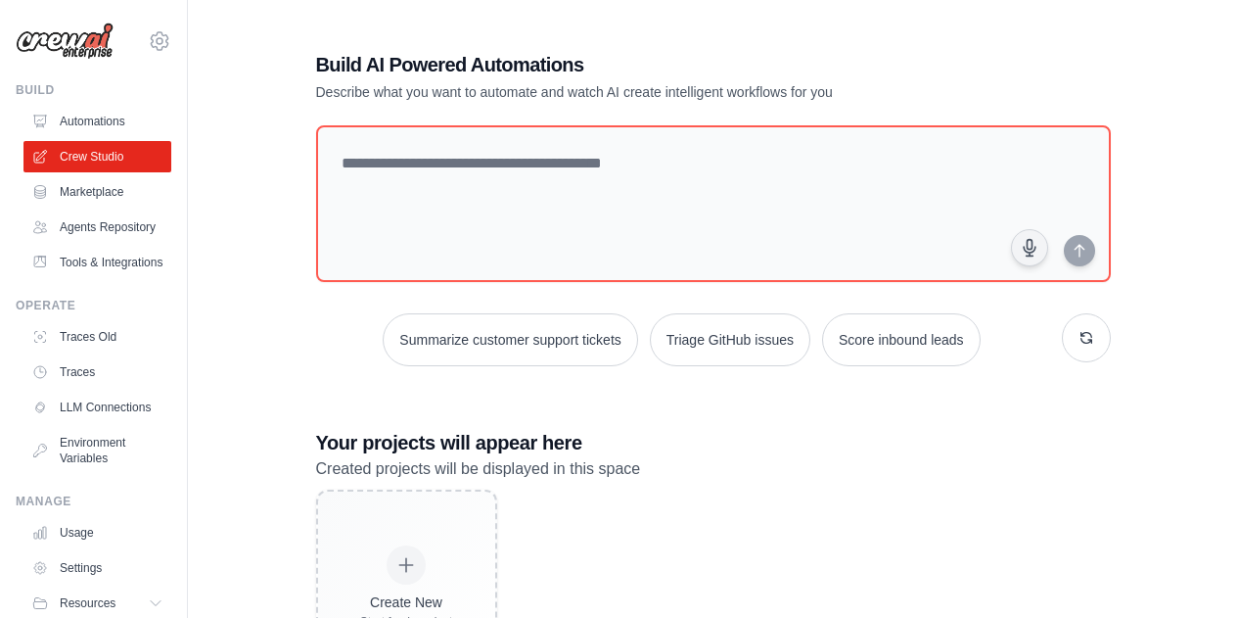  Describe the element at coordinates (406, 602) in the screenshot. I see `div: Create New` at that location.